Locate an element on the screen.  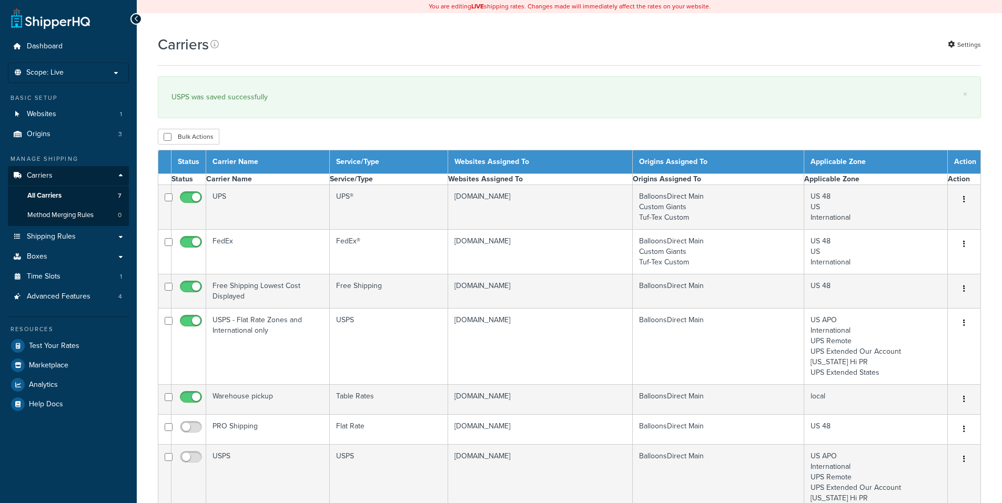
span: Test Your Rates is located at coordinates (54, 346).